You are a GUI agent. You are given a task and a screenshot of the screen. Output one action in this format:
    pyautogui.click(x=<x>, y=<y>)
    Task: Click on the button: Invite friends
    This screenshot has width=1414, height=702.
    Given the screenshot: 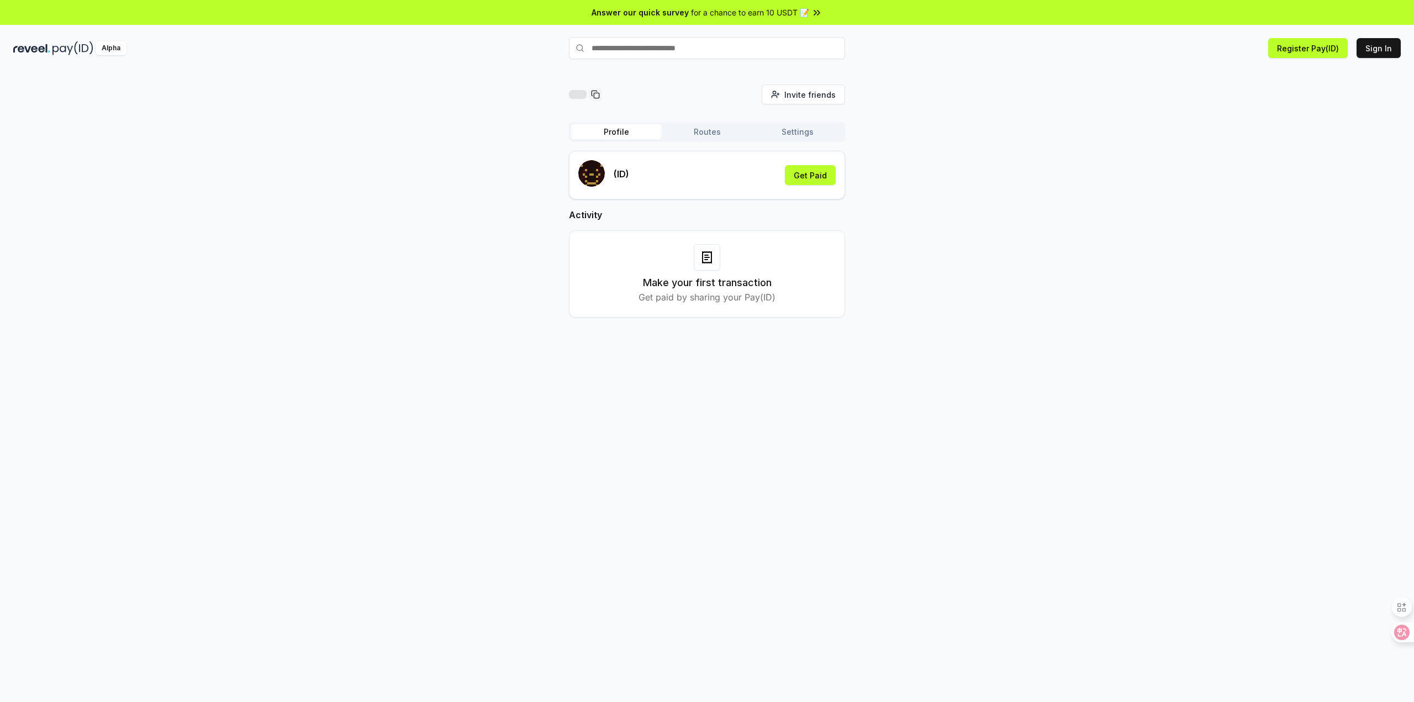 What is the action you would take?
    pyautogui.click(x=803, y=94)
    